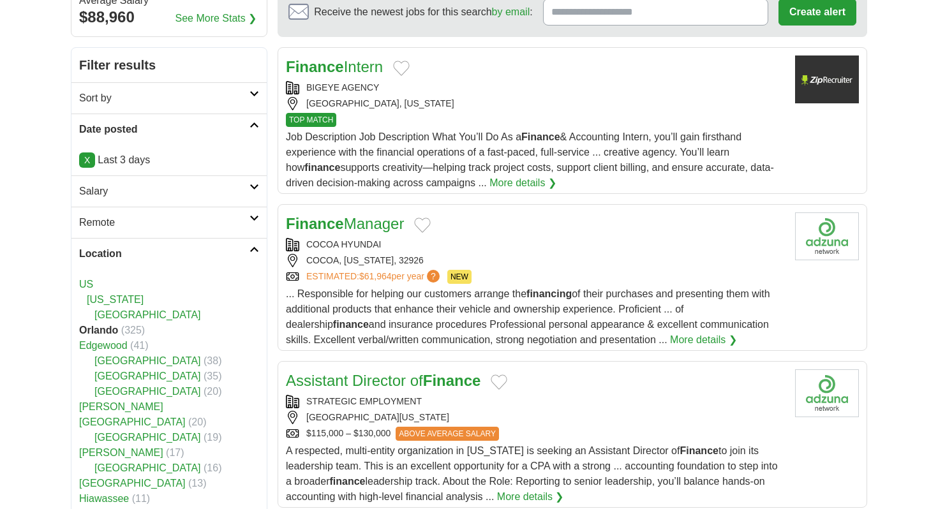  Describe the element at coordinates (169, 65) in the screenshot. I see `h2: Filter results` at that location.